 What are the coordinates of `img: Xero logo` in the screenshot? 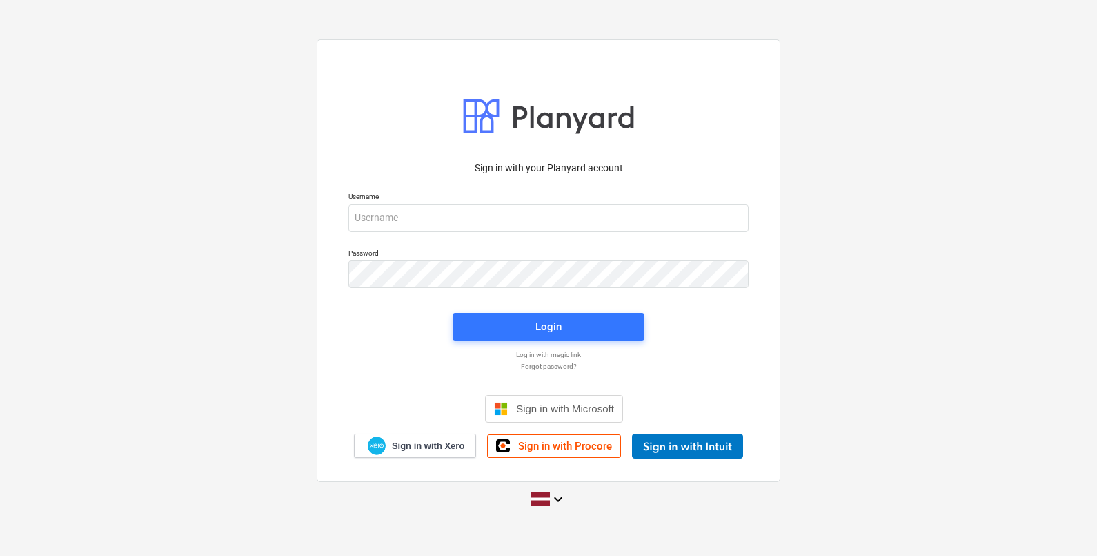 It's located at (377, 445).